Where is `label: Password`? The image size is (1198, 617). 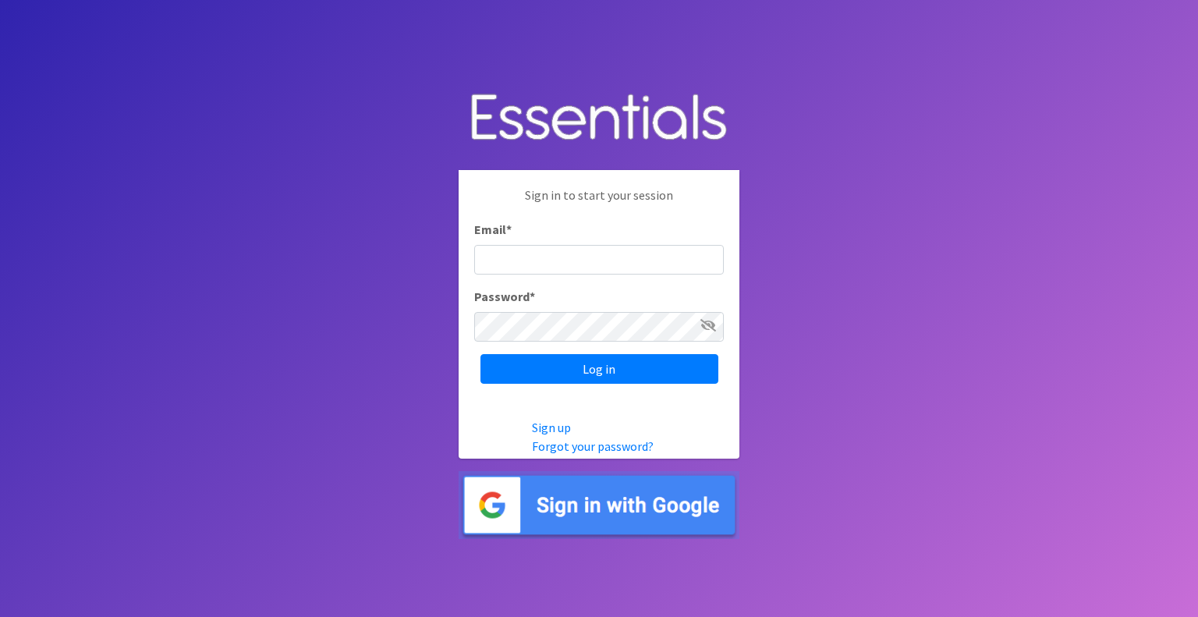 label: Password is located at coordinates (505, 297).